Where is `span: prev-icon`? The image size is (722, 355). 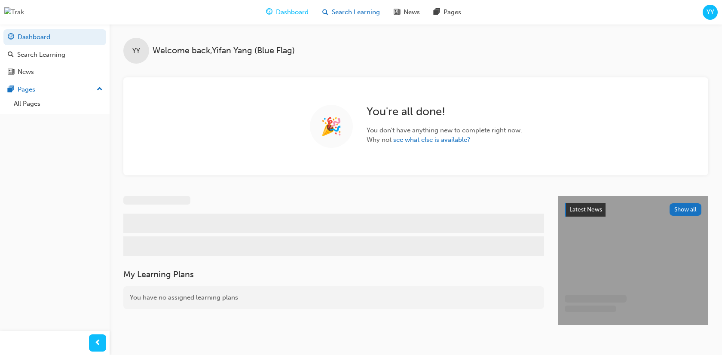 span: prev-icon is located at coordinates (98, 343).